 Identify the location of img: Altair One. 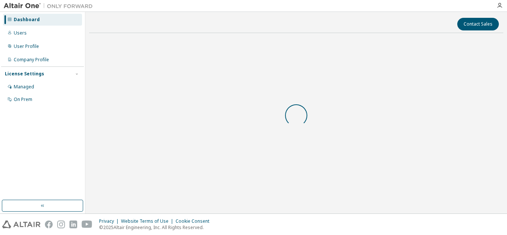
(50, 6).